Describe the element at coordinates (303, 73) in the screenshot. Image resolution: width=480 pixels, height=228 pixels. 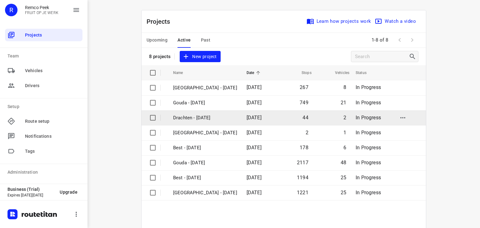
I see `span: Stops` at that location.